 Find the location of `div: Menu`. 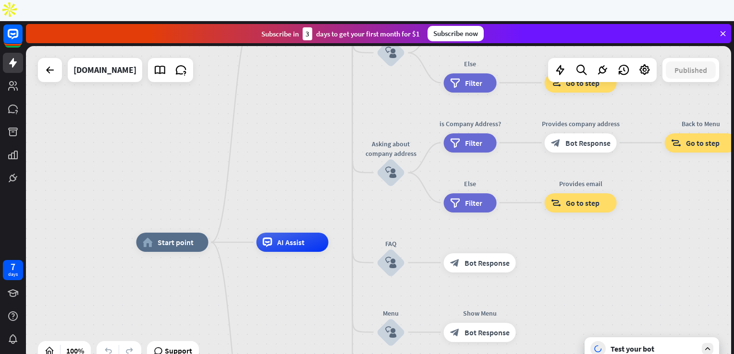

div: Menu is located at coordinates (391, 314).